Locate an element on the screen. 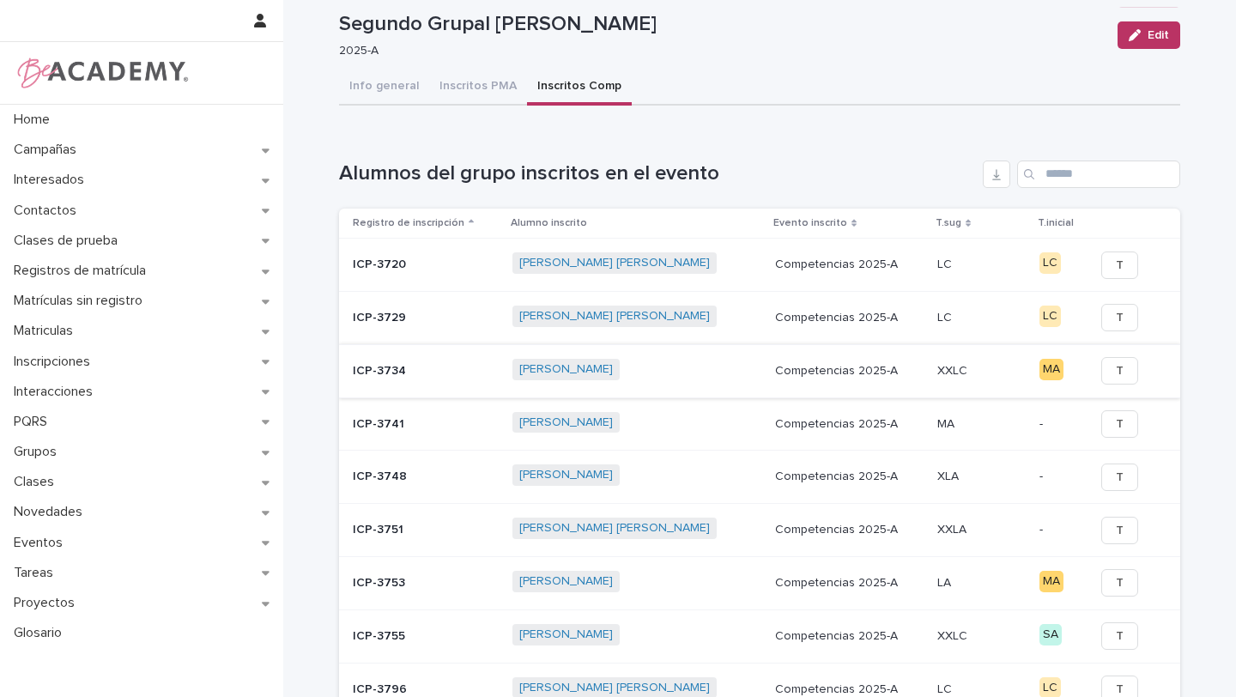  p: Clases de prueba is located at coordinates (69, 240).